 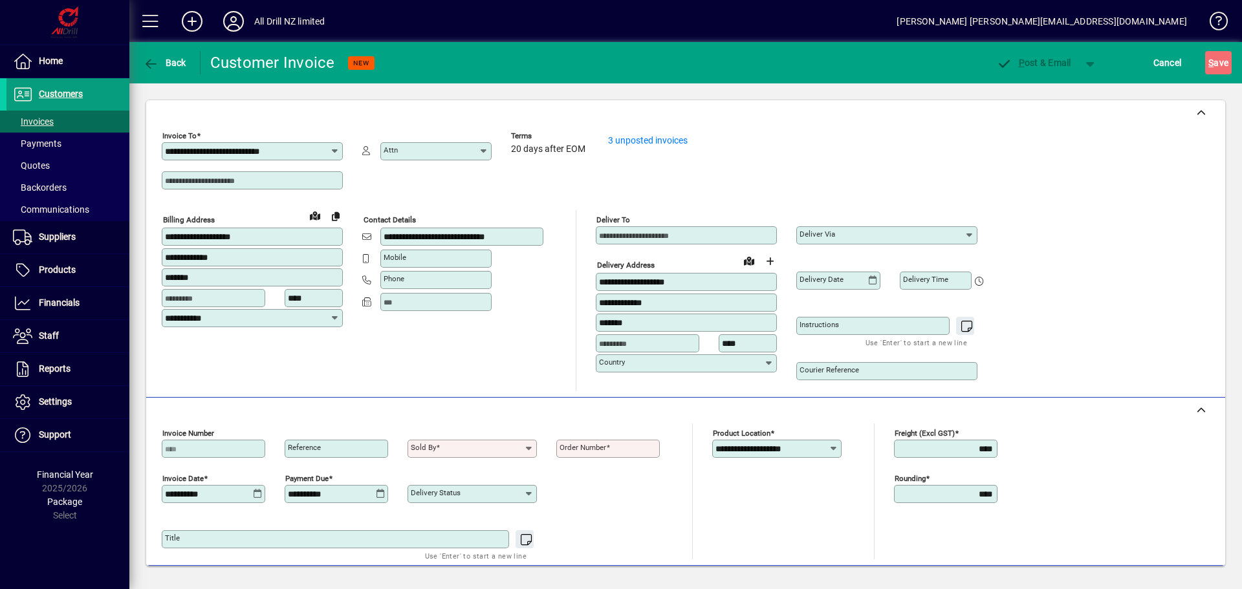 What do you see at coordinates (819, 325) in the screenshot?
I see `mat-label: Instructions` at bounding box center [819, 325].